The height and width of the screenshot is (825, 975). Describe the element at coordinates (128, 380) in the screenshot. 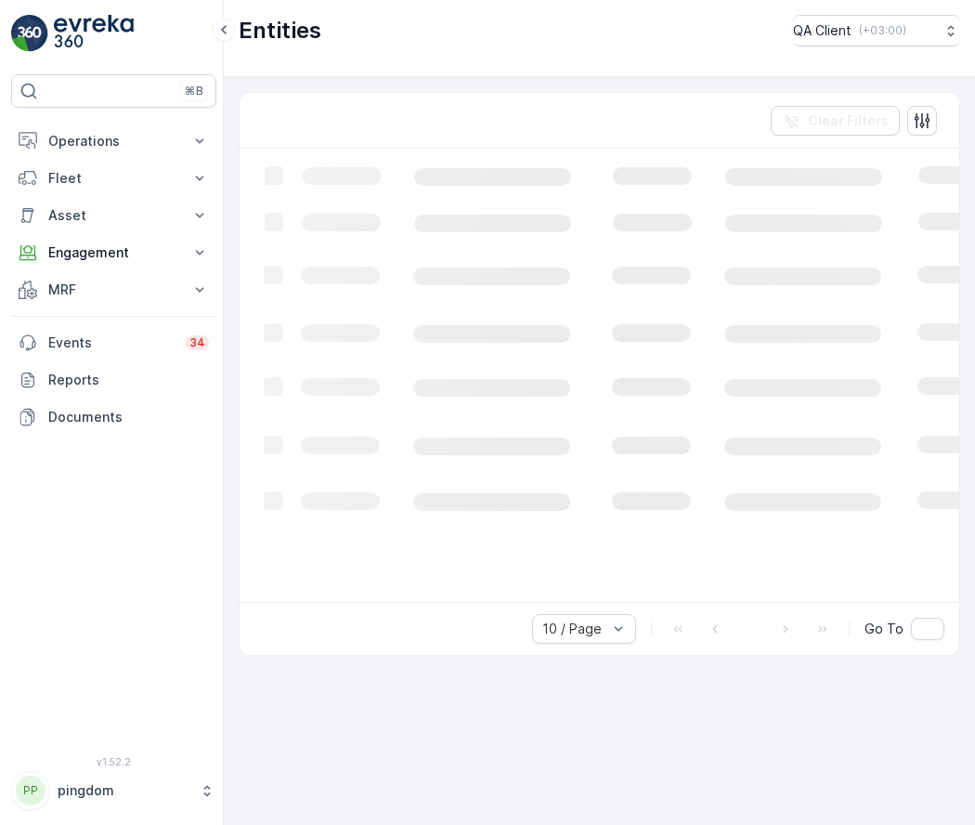

I see `p: Reports` at that location.